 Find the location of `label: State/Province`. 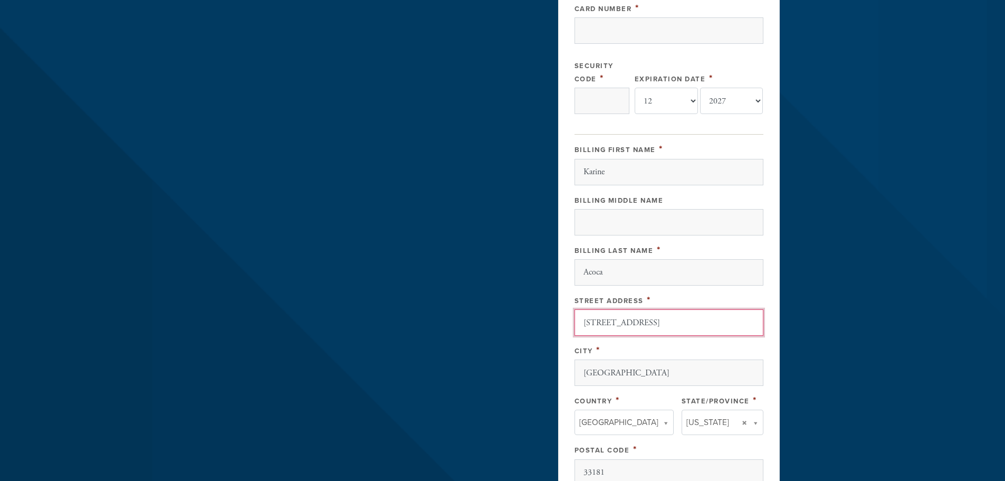

label: State/Province is located at coordinates (716, 401).